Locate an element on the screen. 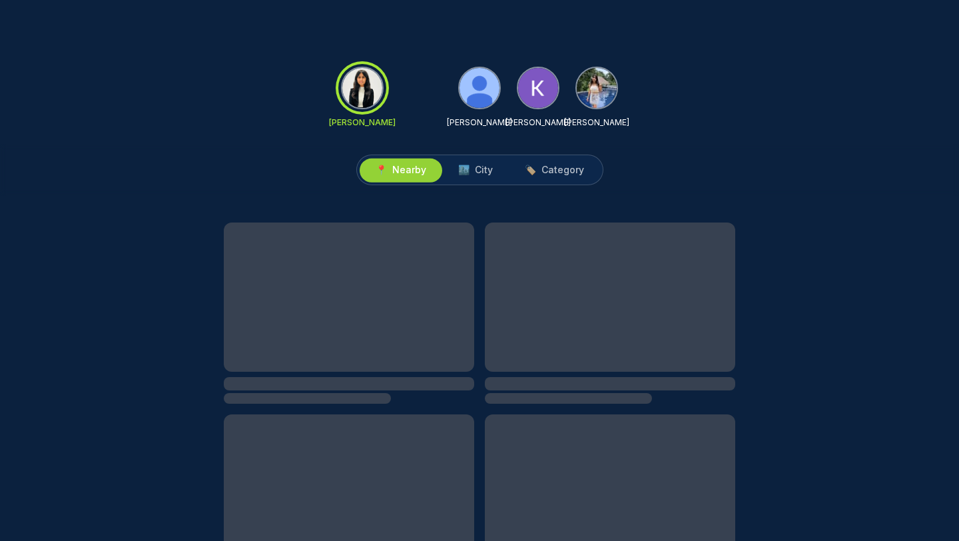  span: Category is located at coordinates (563, 170).